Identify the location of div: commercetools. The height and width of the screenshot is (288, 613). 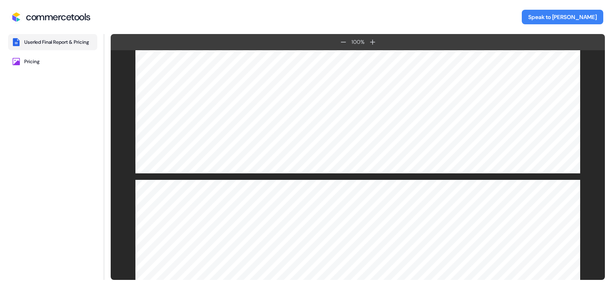
(58, 17).